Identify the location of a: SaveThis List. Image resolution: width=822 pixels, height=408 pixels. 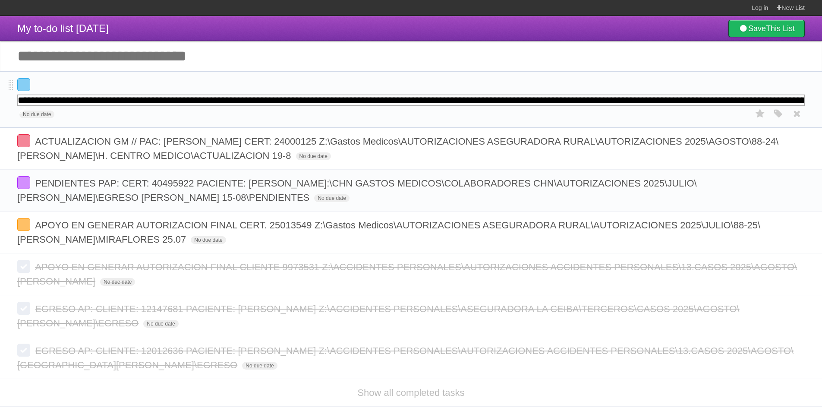
(766, 28).